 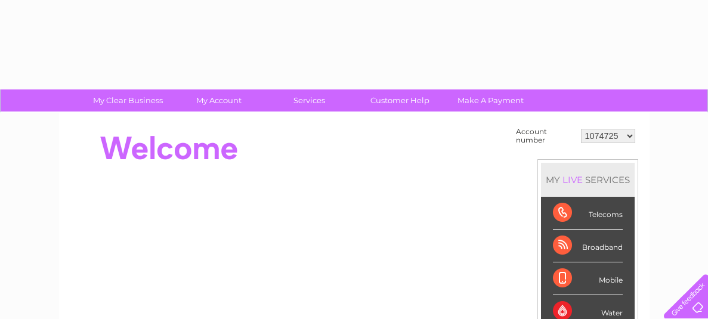 What do you see at coordinates (309, 100) in the screenshot?
I see `a: Services` at bounding box center [309, 100].